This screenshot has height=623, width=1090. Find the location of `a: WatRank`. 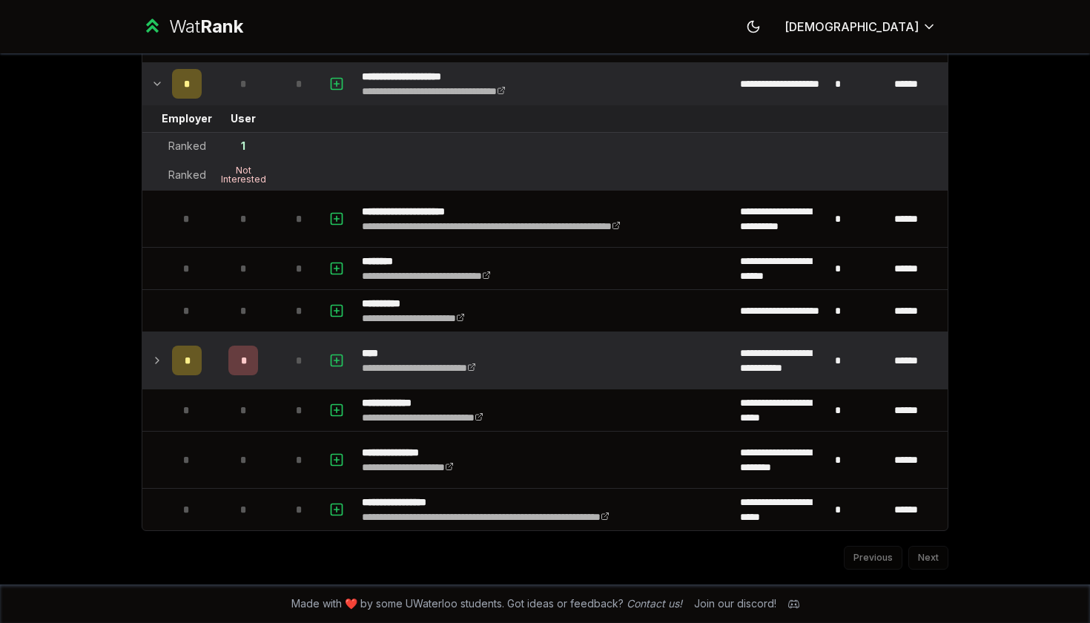

a: WatRank is located at coordinates (192, 27).